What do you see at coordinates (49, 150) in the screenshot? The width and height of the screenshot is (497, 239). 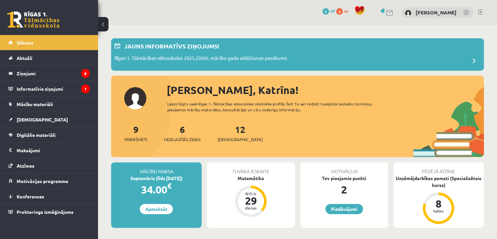 I see `a: Maksājumi` at bounding box center [49, 150].